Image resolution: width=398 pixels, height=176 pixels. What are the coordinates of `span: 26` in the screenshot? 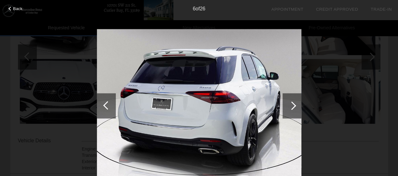 It's located at (203, 8).